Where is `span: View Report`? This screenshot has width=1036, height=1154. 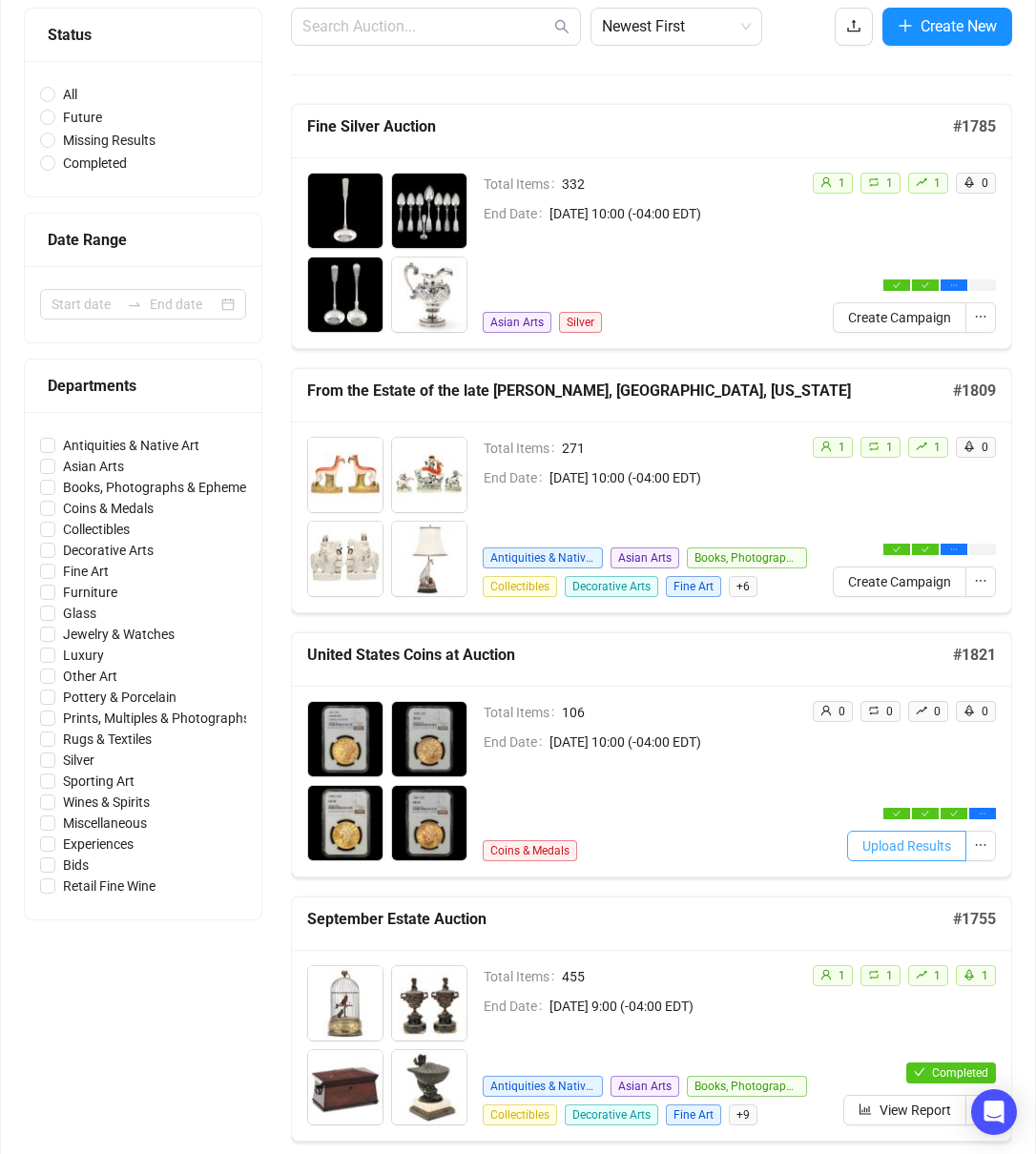 span: View Report is located at coordinates (915, 1110).